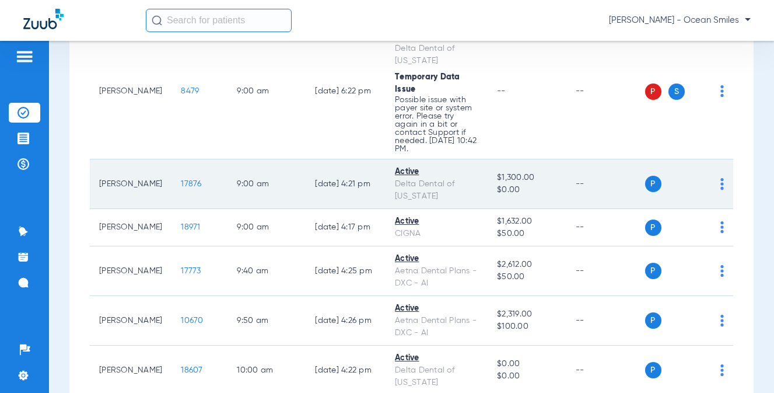 The height and width of the screenshot is (393, 774). I want to click on span: $1,632.00, so click(527, 221).